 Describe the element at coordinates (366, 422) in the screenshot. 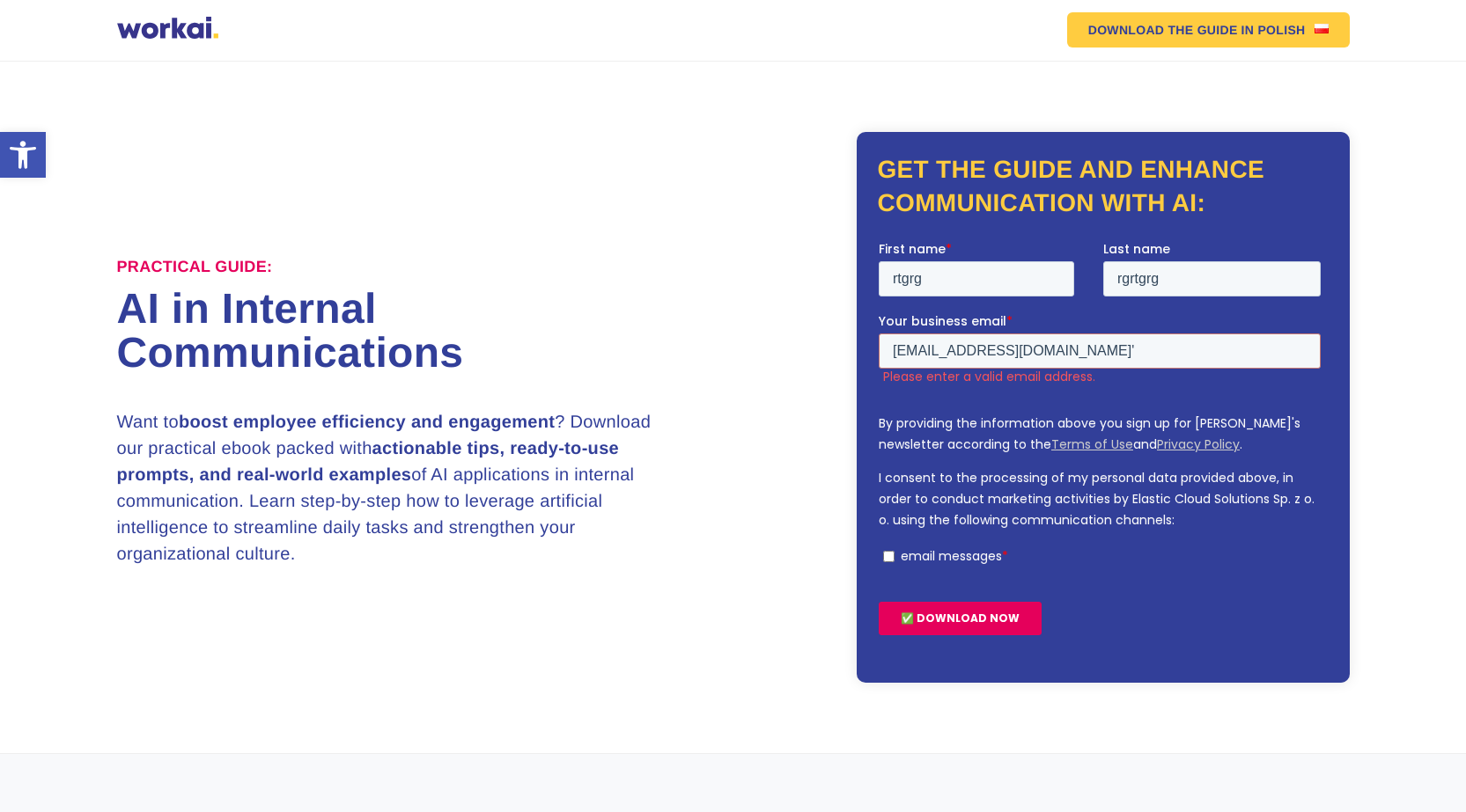

I see `strong: boost employee efficiency and engagement` at that location.